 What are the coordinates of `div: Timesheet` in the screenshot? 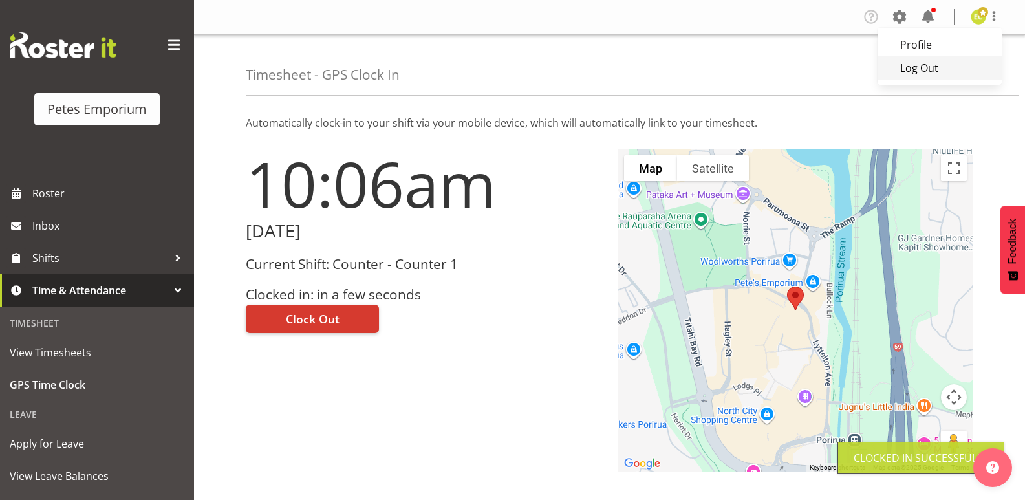 It's located at (97, 323).